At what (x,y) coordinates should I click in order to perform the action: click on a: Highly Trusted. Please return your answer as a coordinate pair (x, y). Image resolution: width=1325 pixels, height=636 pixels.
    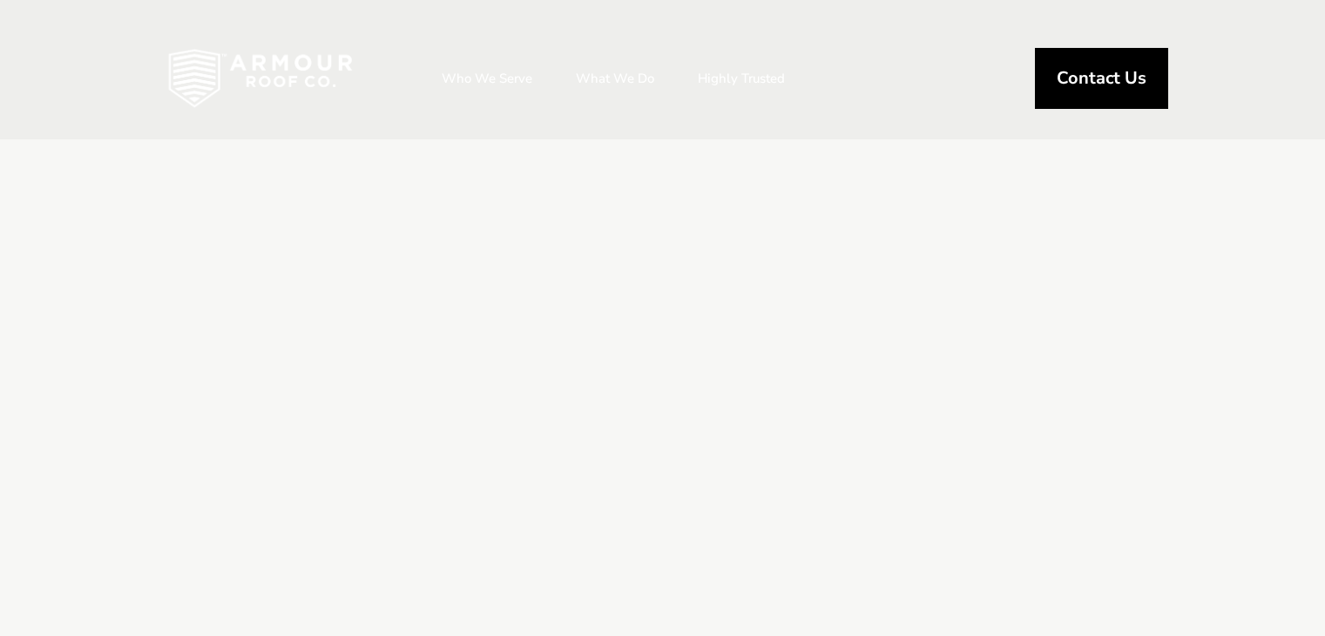
    Looking at the image, I should click on (742, 78).